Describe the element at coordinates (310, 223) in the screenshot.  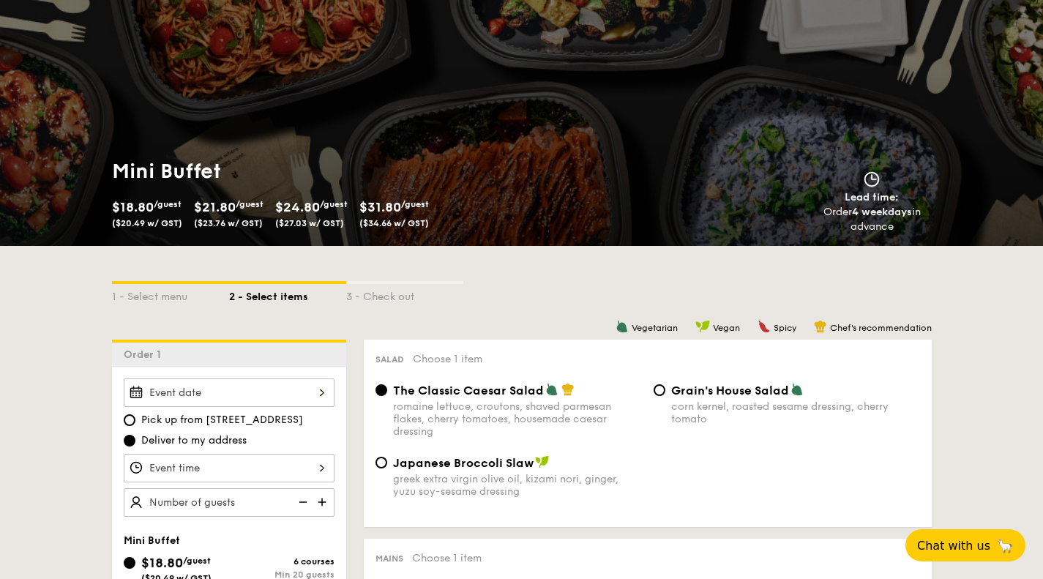
I see `span: ($27.03 w/ GST)` at that location.